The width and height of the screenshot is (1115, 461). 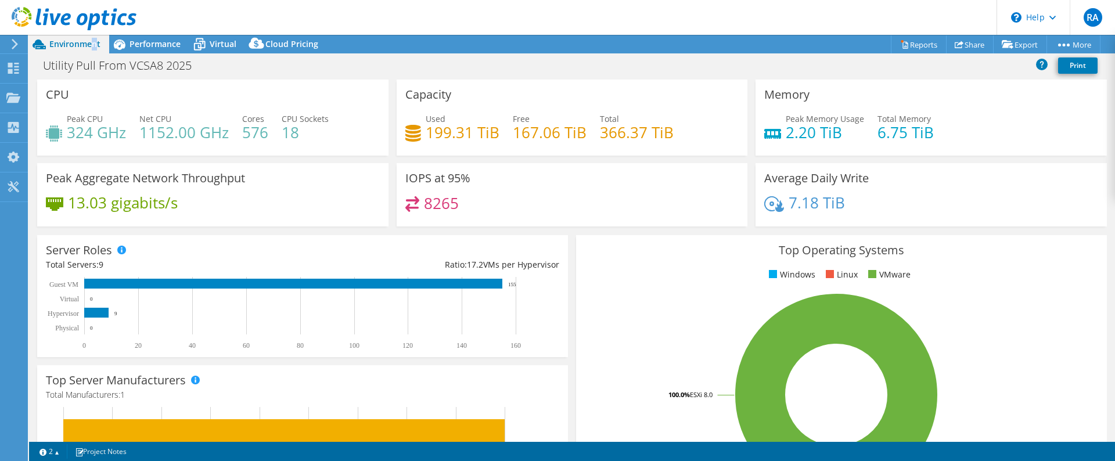 What do you see at coordinates (253, 119) in the screenshot?
I see `span: Cores` at bounding box center [253, 119].